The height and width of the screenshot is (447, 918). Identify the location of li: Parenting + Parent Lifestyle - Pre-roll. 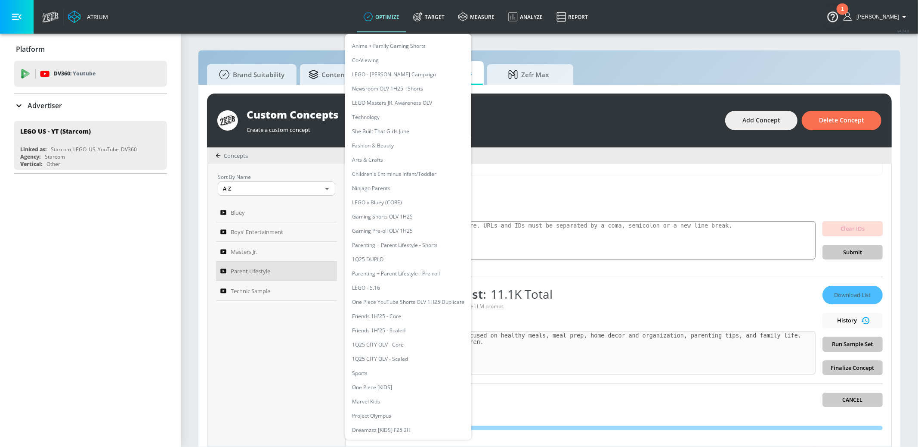
(408, 273).